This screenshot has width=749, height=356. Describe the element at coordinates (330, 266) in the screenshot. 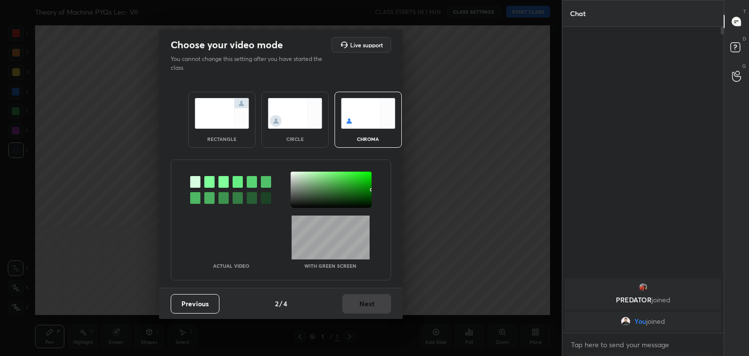

I see `p: With green screen` at that location.